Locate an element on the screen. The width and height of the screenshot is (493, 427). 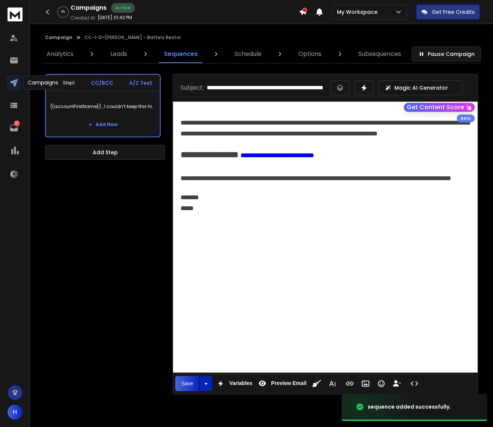
button: Add Step is located at coordinates (105, 152).